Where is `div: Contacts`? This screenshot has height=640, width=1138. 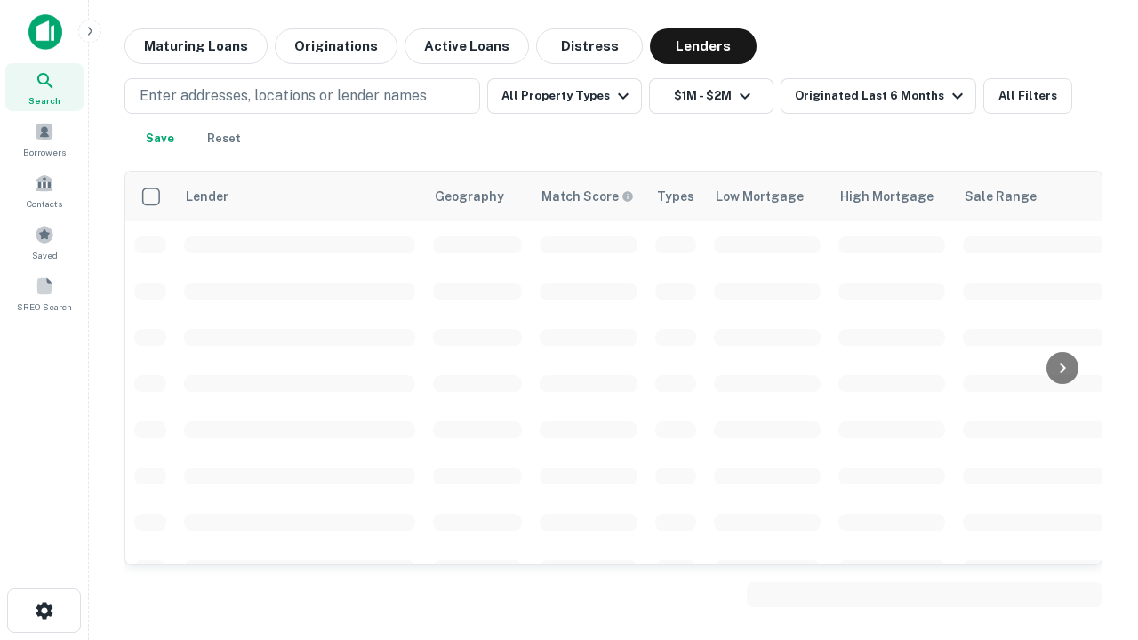
div: Contacts is located at coordinates (44, 190).